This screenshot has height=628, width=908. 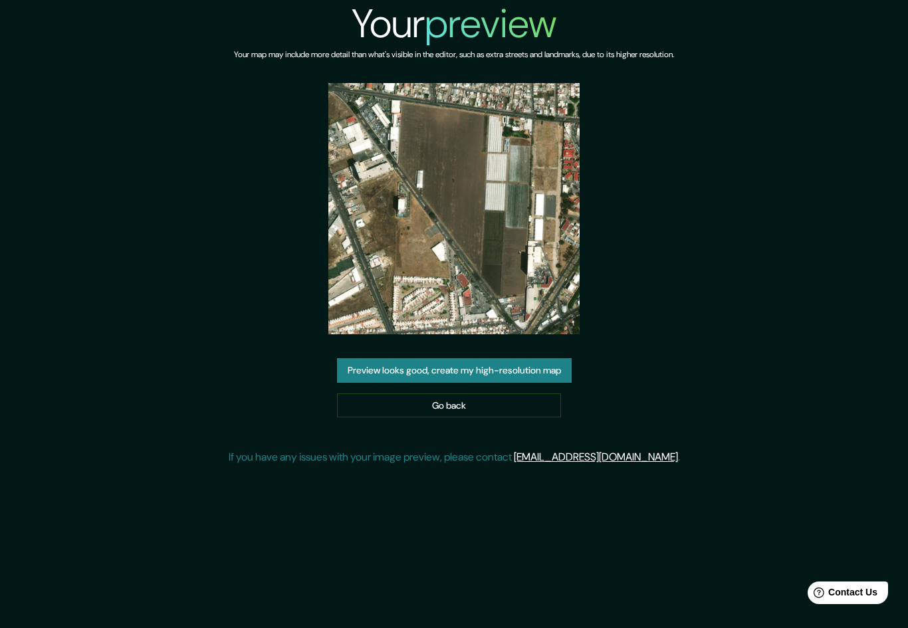 What do you see at coordinates (63, 16) in the screenshot?
I see `span: Contact Us` at bounding box center [63, 16].